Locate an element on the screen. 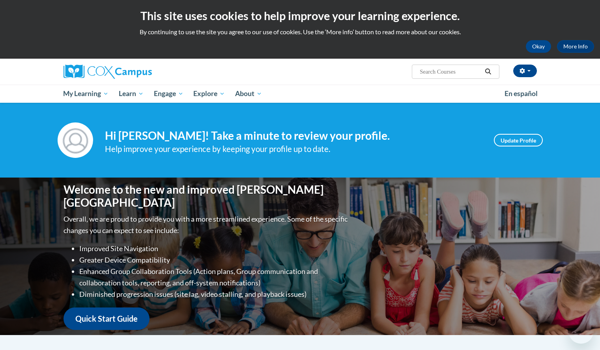  p: By continuing to use the site you agree to our use of cookies. Use the ‘More info’ button to read... is located at coordinates (300, 32).